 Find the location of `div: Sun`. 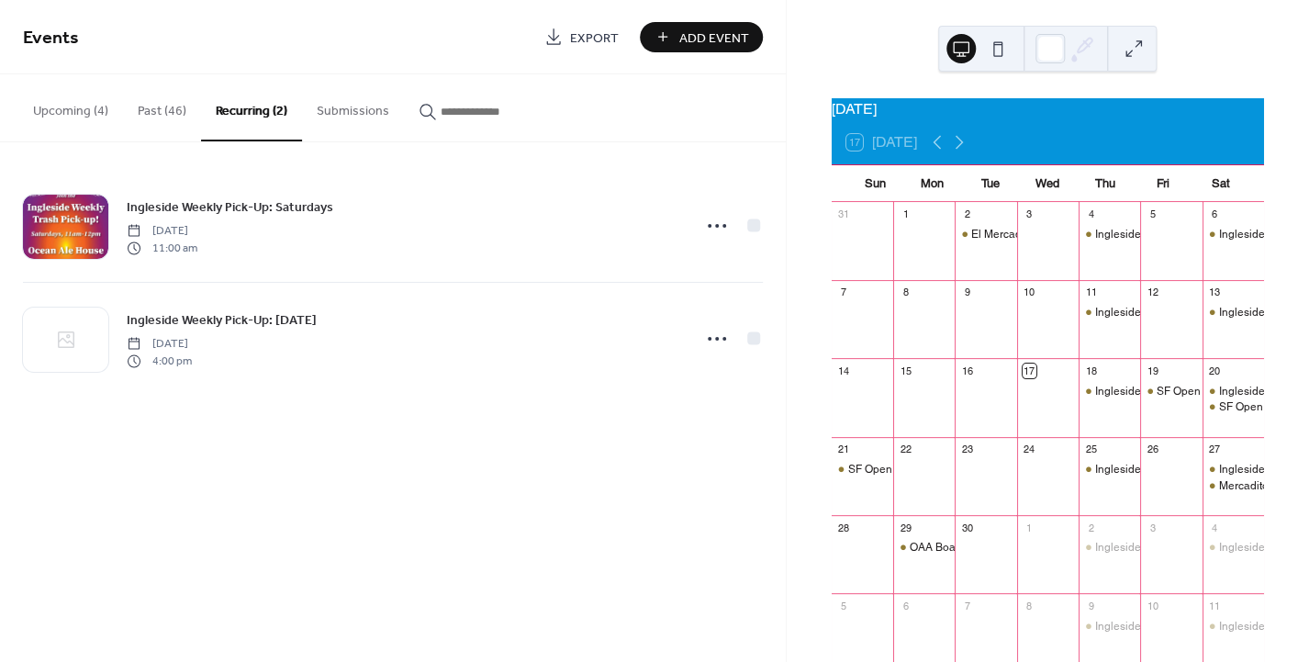

div: Sun is located at coordinates (875, 184).